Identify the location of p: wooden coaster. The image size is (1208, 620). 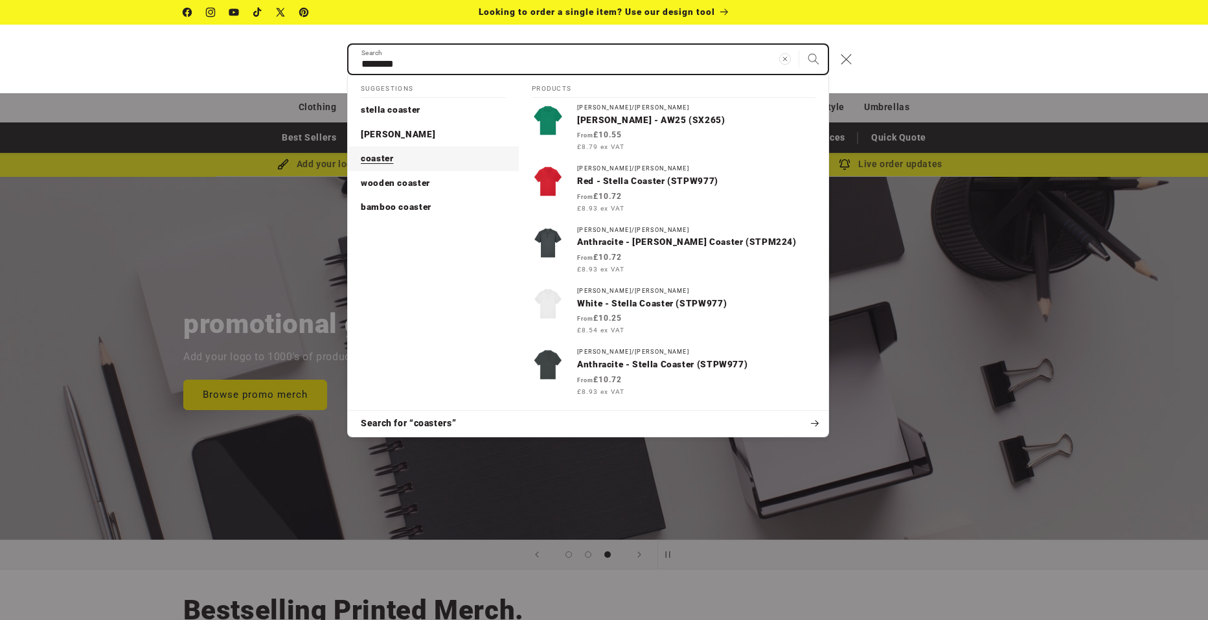
(395, 183).